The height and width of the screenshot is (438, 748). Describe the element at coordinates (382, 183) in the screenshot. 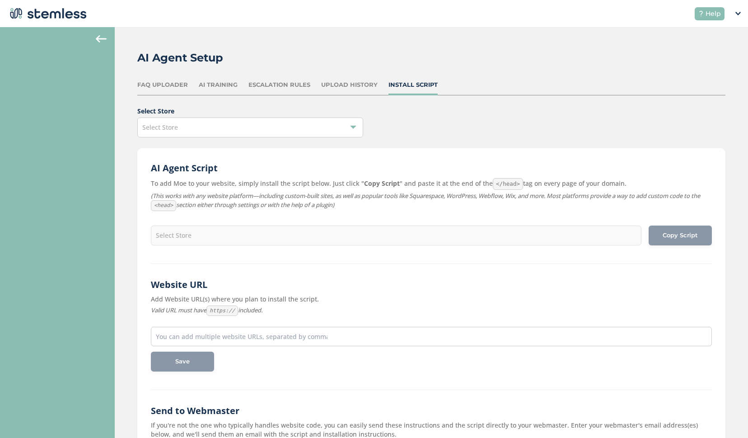

I see `strong: Copy Script` at that location.